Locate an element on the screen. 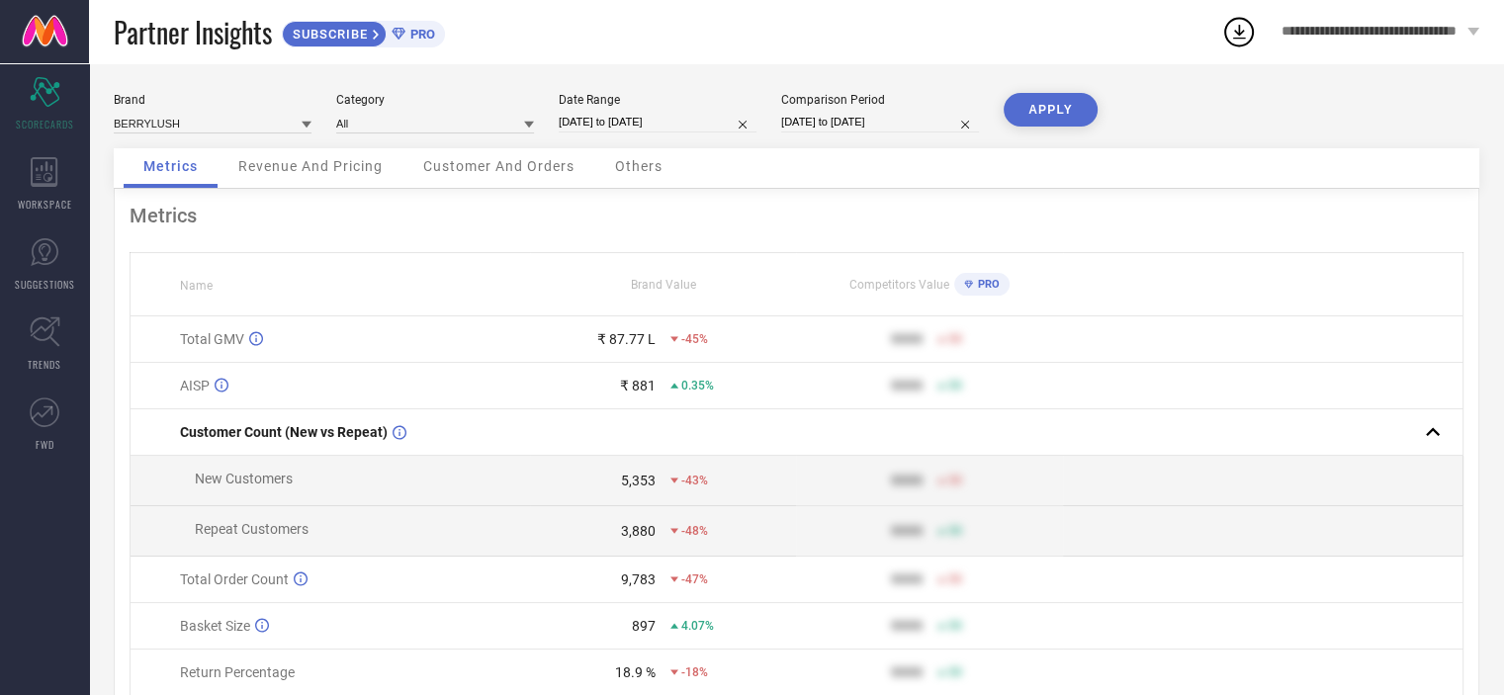 This screenshot has width=1504, height=695. span: New Customers is located at coordinates (243, 479).